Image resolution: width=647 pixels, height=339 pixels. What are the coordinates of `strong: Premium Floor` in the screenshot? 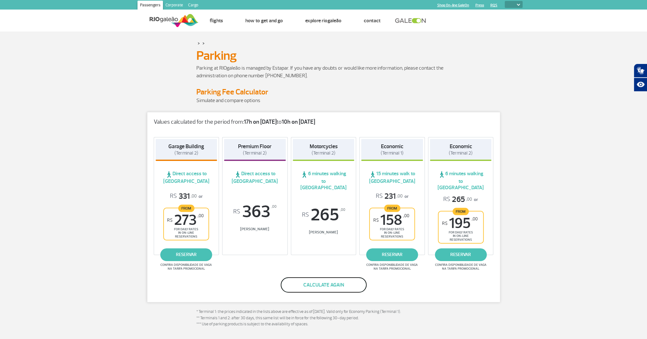 It's located at (255, 146).